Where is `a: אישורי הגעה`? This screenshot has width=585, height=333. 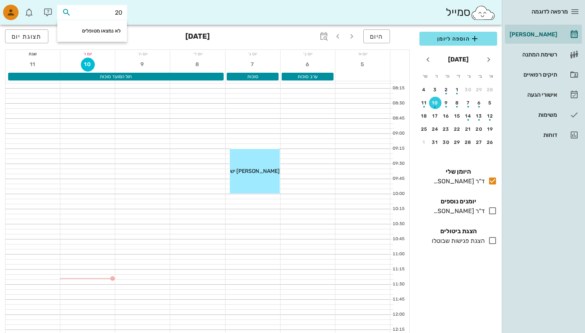 a: אישורי הגעה is located at coordinates (543, 95).